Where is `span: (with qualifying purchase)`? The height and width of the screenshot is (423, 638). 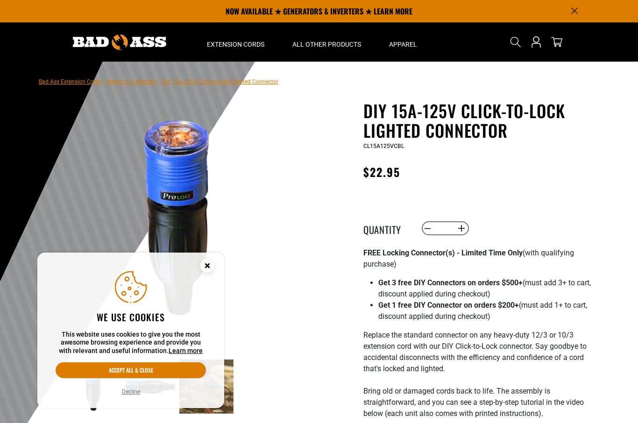 span: (with qualifying purchase) is located at coordinates (469, 258).